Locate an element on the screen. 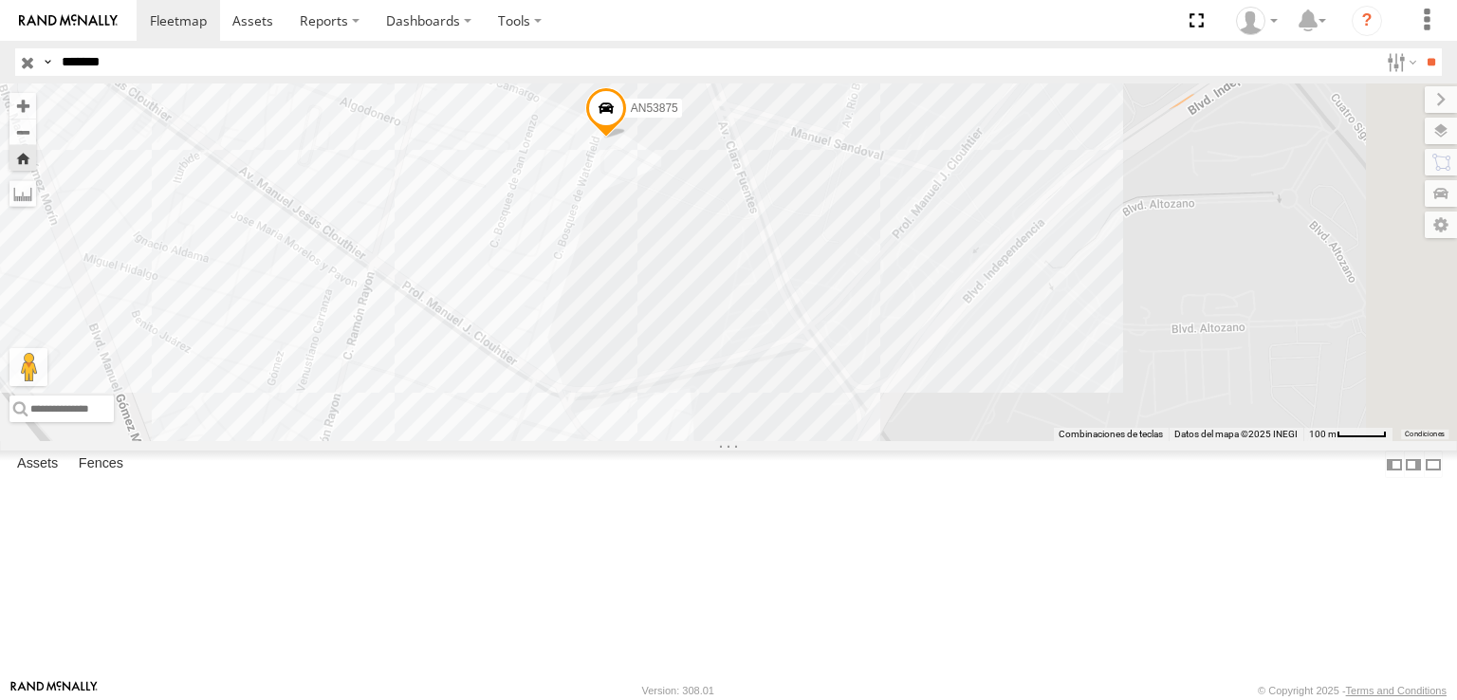 This screenshot has height=700, width=1457. button: Arrastra el hombrecito naranja al mapa para abrir Street View is located at coordinates (28, 367).